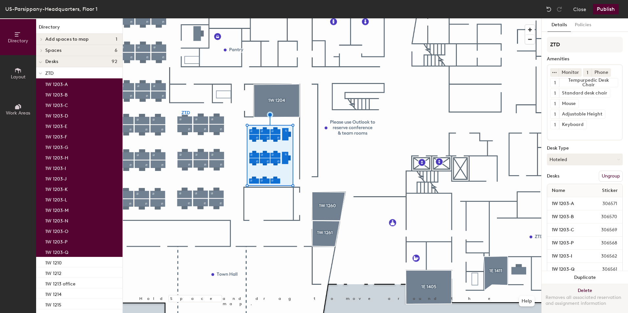  I want to click on span: 306562, so click(603, 257).